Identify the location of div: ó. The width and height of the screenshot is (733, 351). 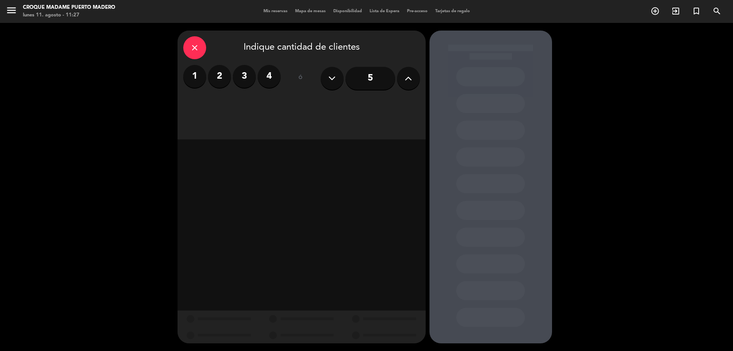
(300, 78).